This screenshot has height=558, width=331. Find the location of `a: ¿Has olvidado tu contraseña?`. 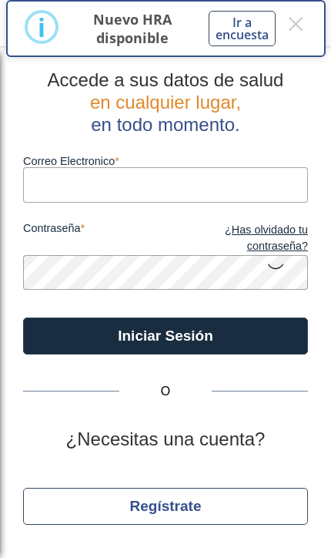

a: ¿Has olvidado tu contraseña? is located at coordinates (237, 238).